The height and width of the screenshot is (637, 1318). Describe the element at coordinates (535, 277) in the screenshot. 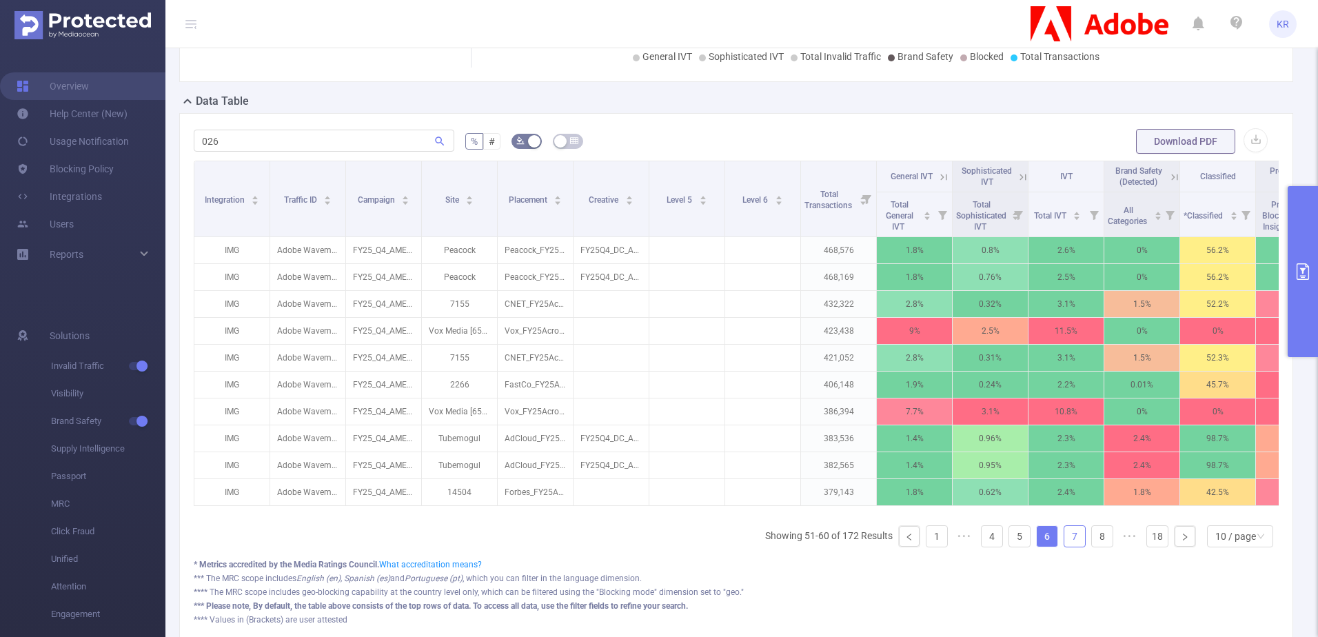

I see `p: Peacock_FY25Acrobat_CTX_RyderCup-3ps-NA-30s_US_CTV_VID_1x1_SMBs+KnowledgeWorkers_NA_CTV_Acrobat_A...` at that location.